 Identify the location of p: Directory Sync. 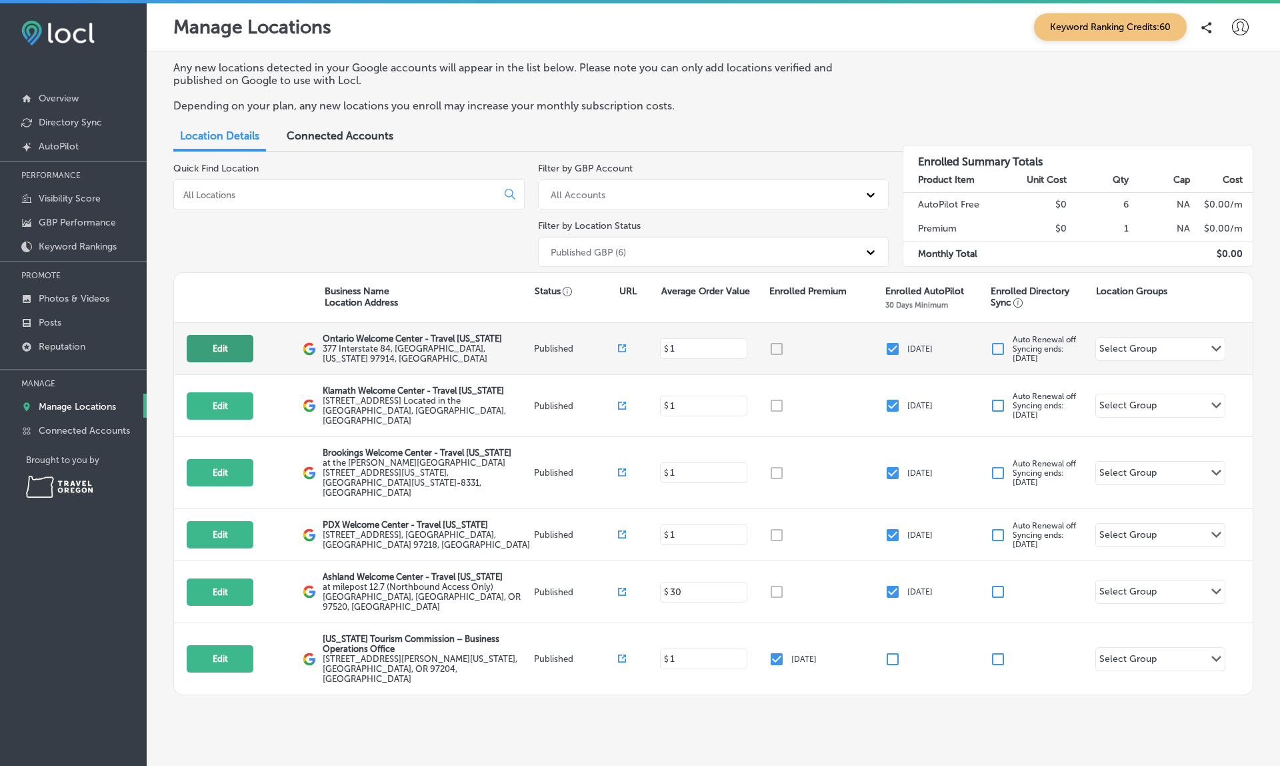
(70, 122).